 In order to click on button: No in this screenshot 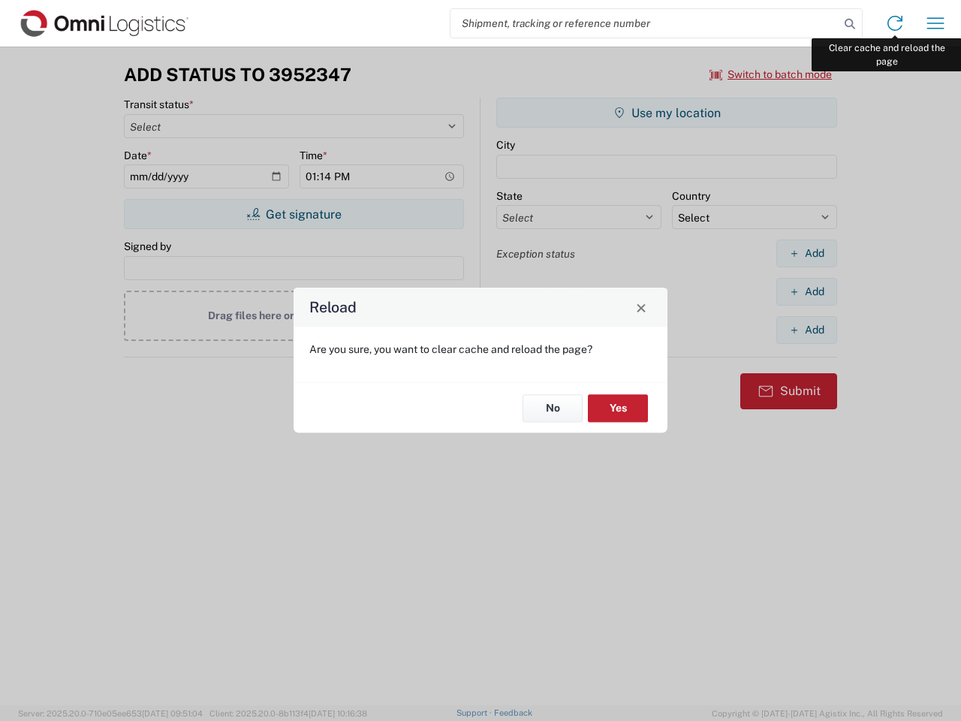, I will do `click(552, 408)`.